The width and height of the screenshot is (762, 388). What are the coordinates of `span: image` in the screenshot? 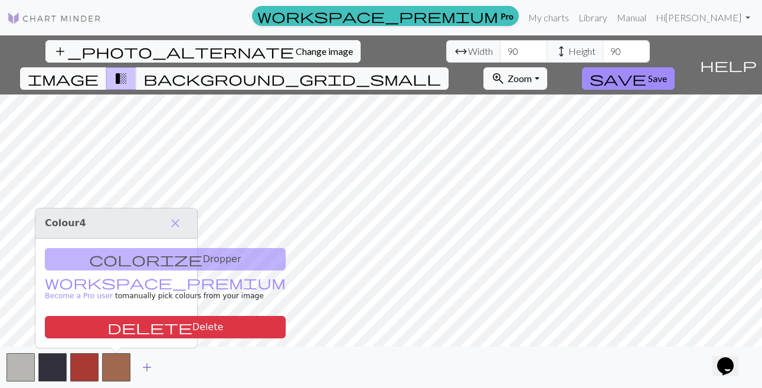 It's located at (63, 78).